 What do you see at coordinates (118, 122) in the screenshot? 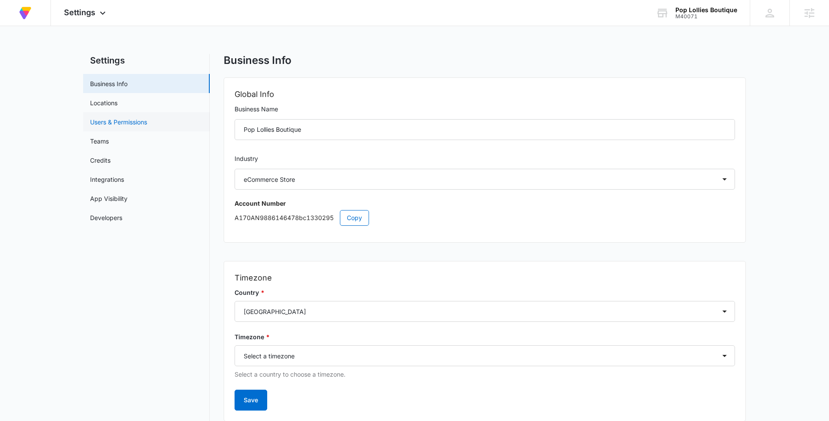
I see `a: Users & Permissions` at bounding box center [118, 122].